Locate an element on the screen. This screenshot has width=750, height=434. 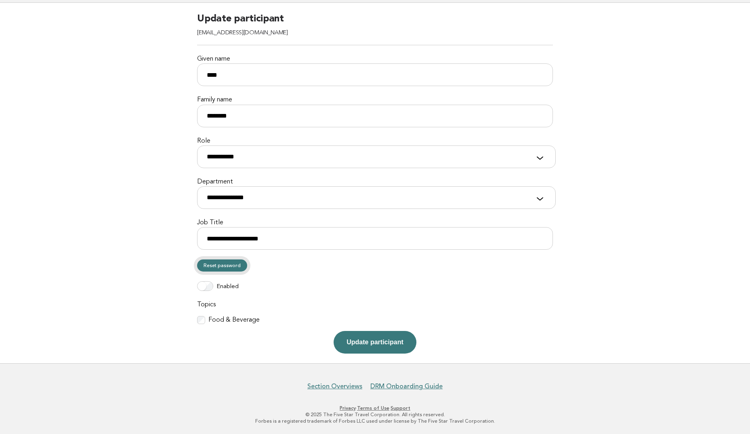
label: Job Title is located at coordinates (375, 223).